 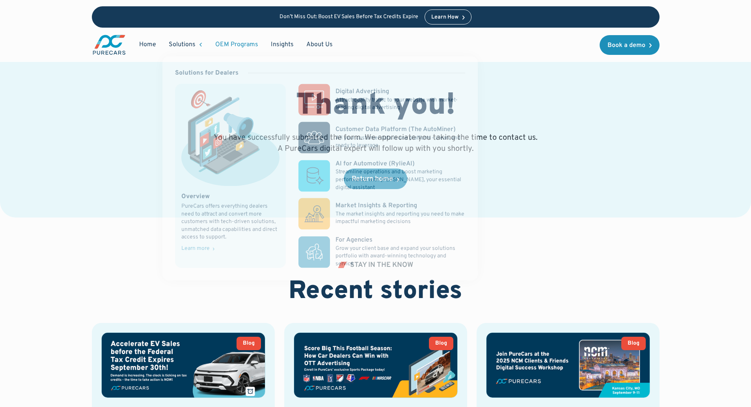 I want to click on div: Book a demo, so click(x=627, y=45).